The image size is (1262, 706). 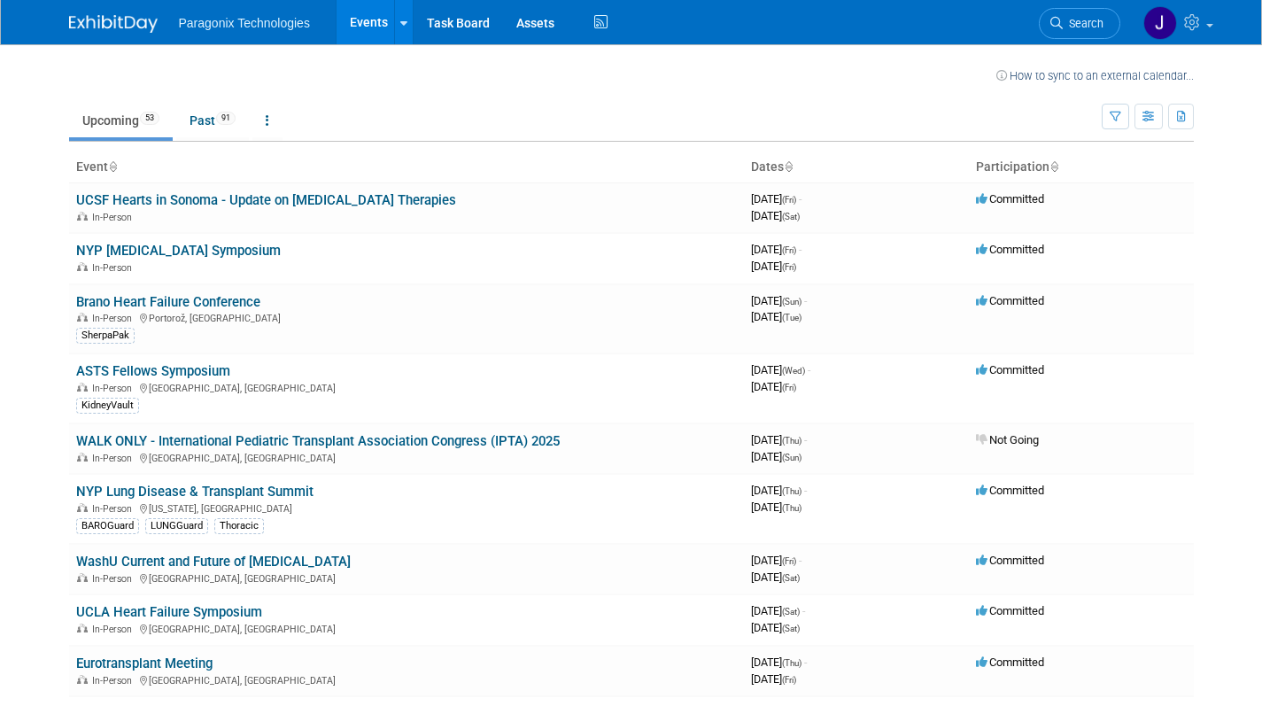 I want to click on a: NYP Lung Disease & Transplant Summit, so click(x=195, y=491).